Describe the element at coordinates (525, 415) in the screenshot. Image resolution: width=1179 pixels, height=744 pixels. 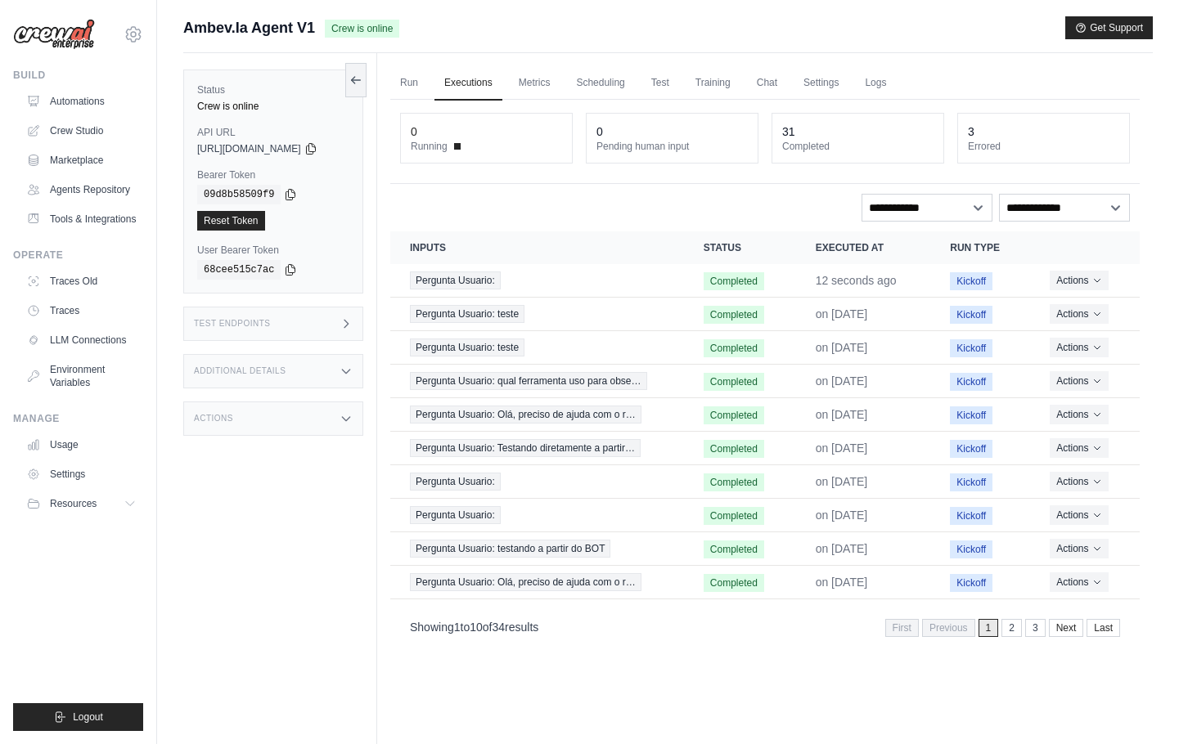
I see `span: Pergunta Usuario: Olá, preciso de ajuda com o r…` at that location.